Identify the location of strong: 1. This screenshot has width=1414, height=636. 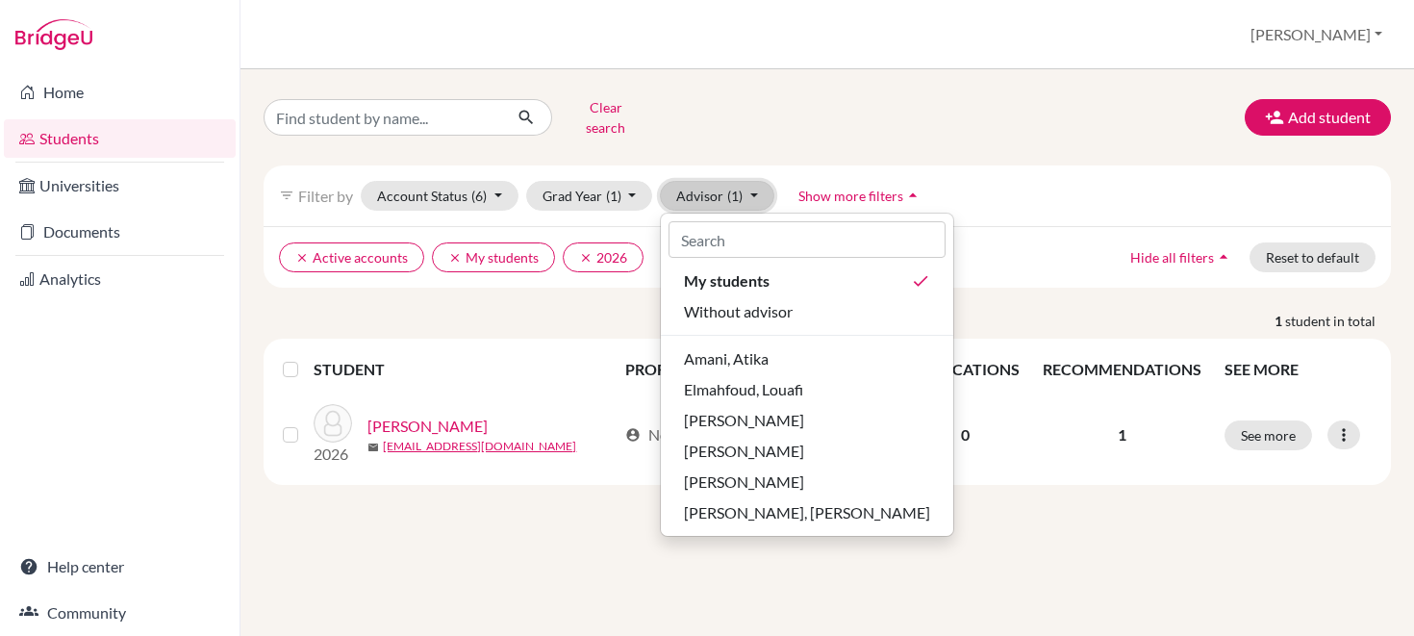
(1279, 320).